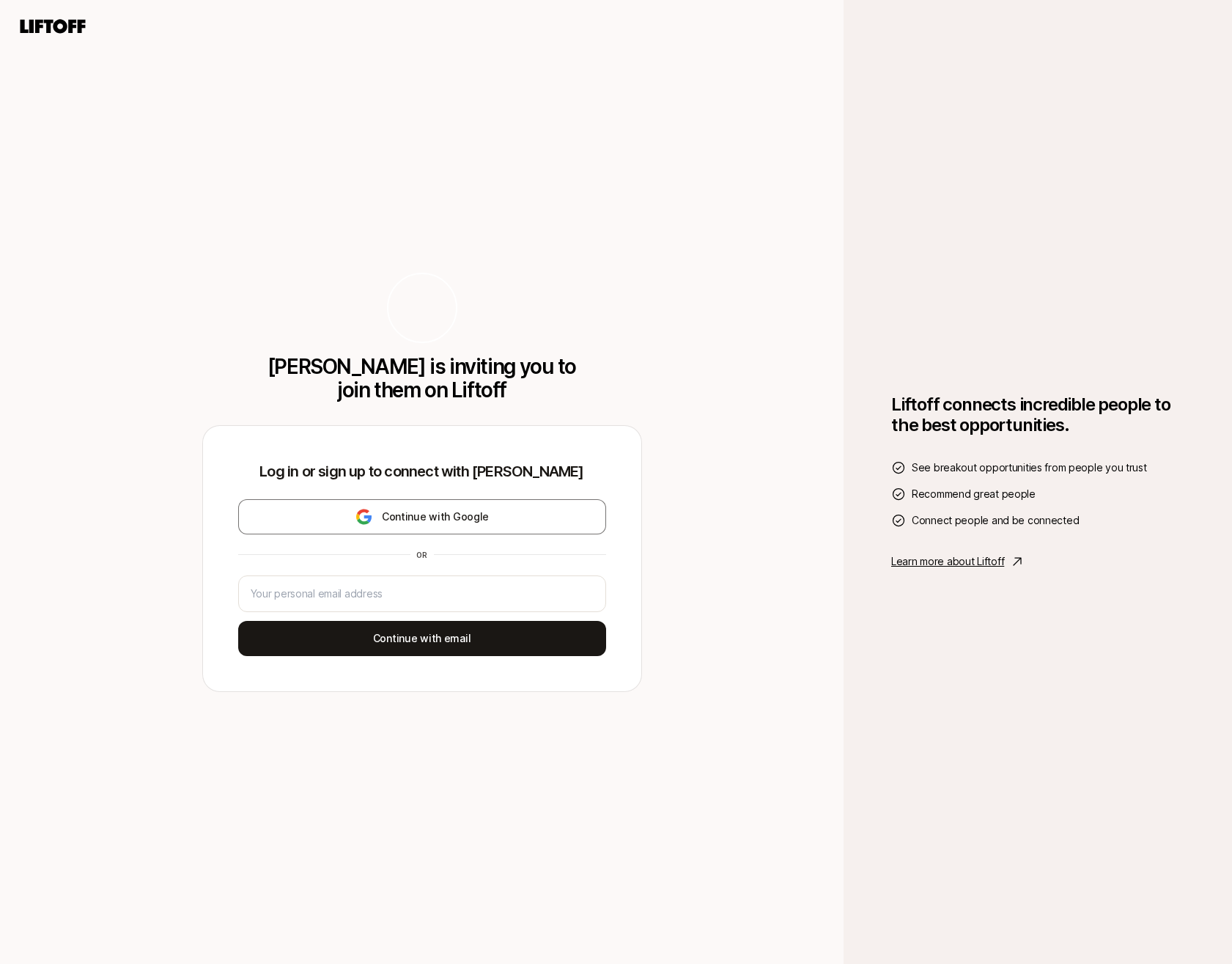 The height and width of the screenshot is (964, 1232). I want to click on h1: Liftoff connects incredible people to the best opportunities., so click(1038, 415).